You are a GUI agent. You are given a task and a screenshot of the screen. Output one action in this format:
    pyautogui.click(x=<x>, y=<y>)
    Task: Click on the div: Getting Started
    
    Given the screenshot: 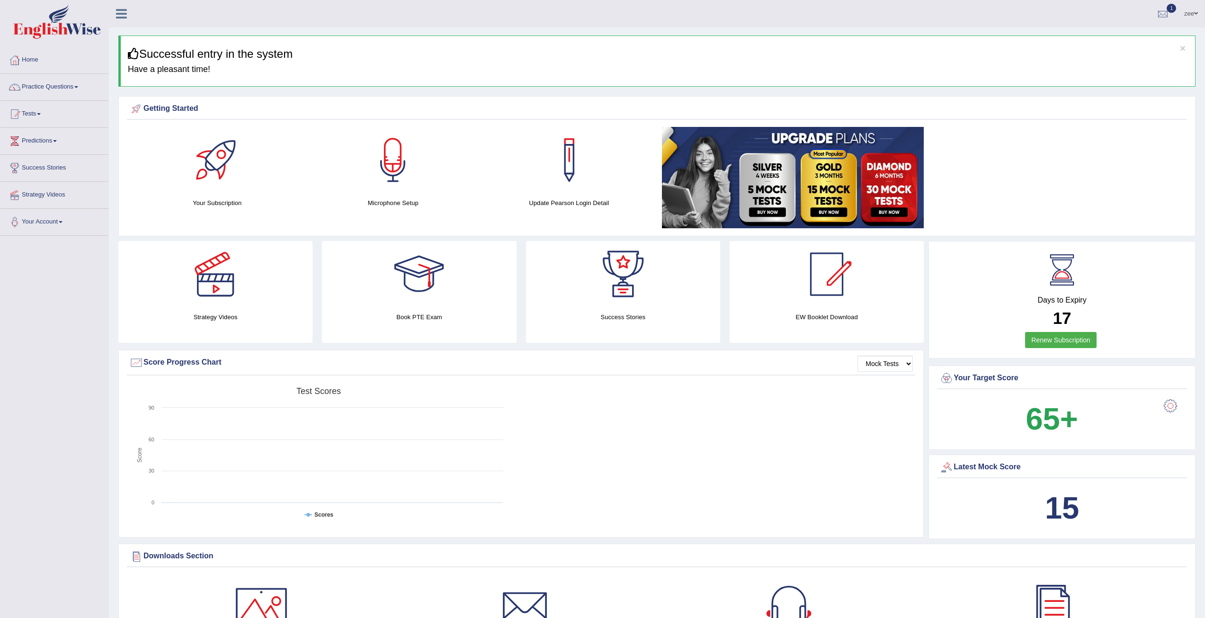 What is the action you would take?
    pyautogui.click(x=657, y=109)
    